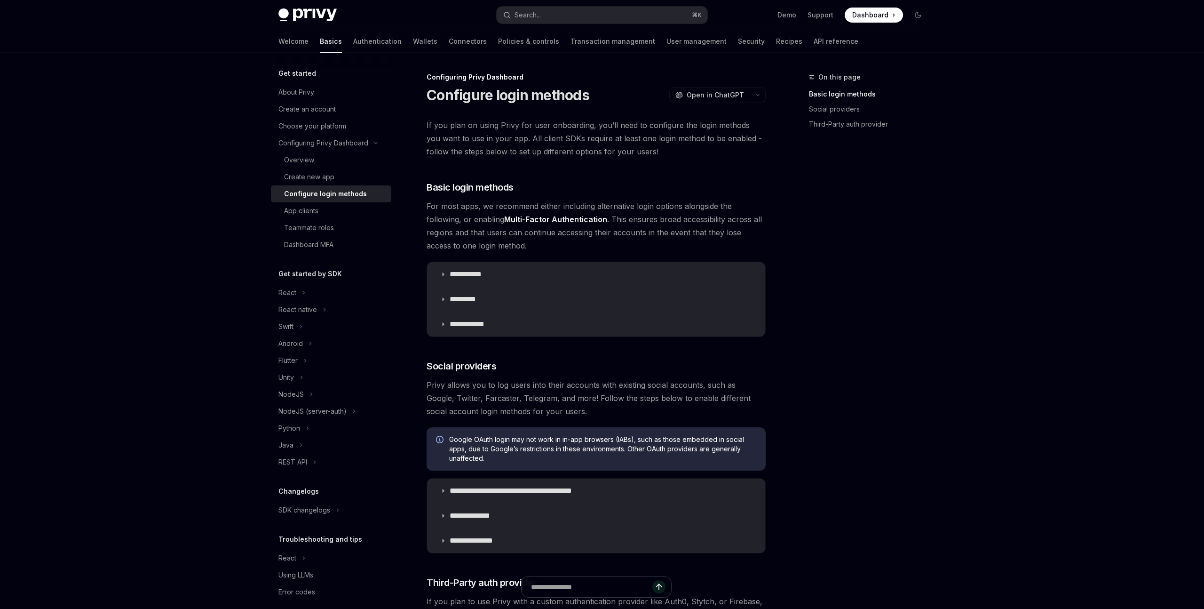 This screenshot has height=609, width=1204. Describe the element at coordinates (289, 428) in the screenshot. I see `div: Python` at that location.